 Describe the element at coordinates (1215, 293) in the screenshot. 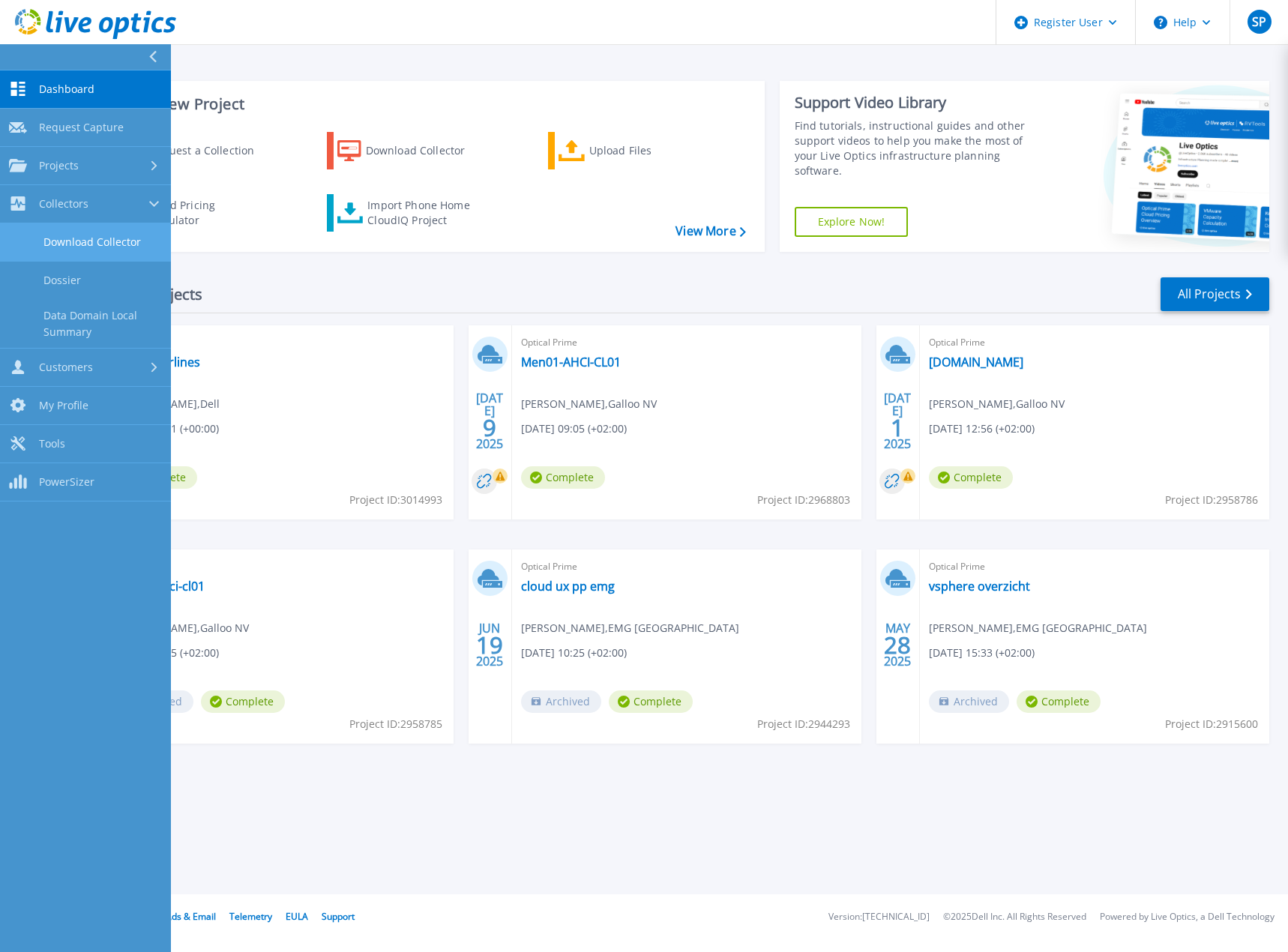

I see `a: All Projects` at that location.